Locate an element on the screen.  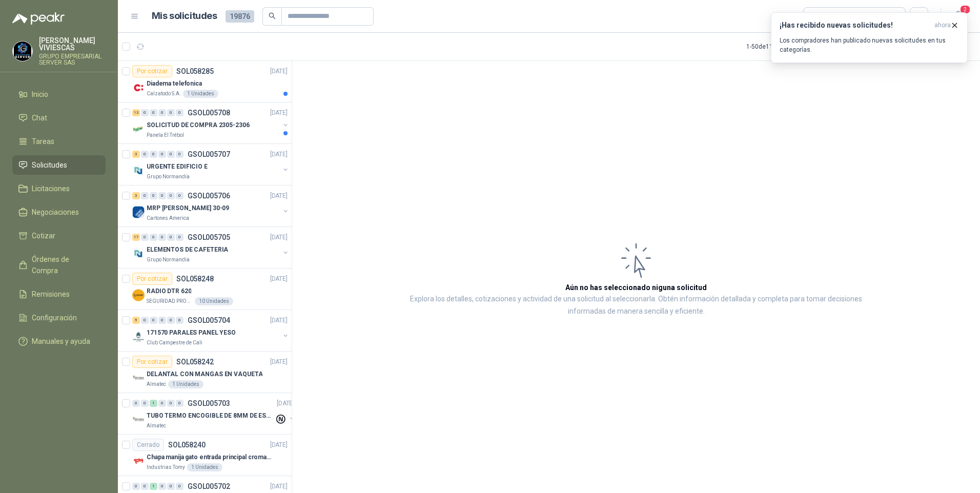
p: RADIO DTR 620 is located at coordinates (169, 291).